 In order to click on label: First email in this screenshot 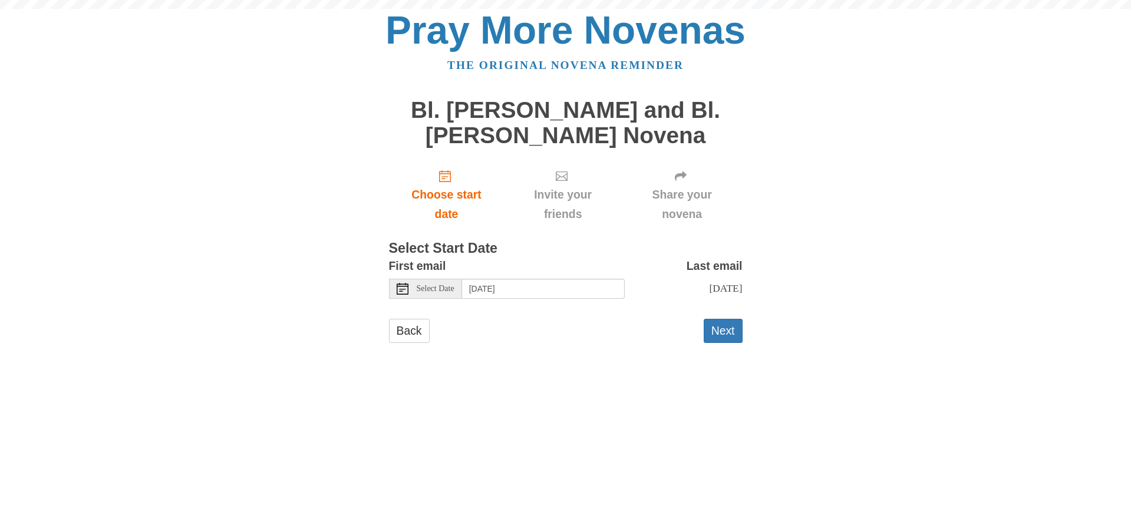, I will do `click(417, 266)`.